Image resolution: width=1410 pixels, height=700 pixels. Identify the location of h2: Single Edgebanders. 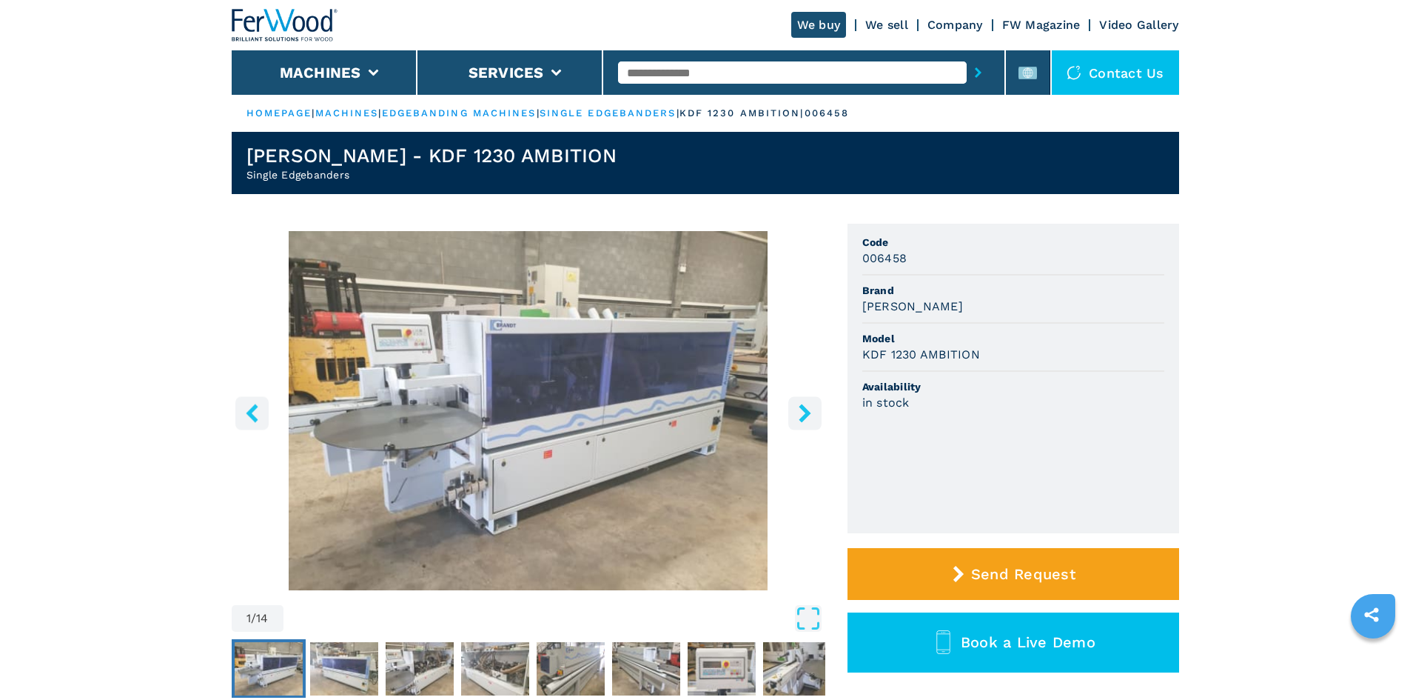
(432, 175).